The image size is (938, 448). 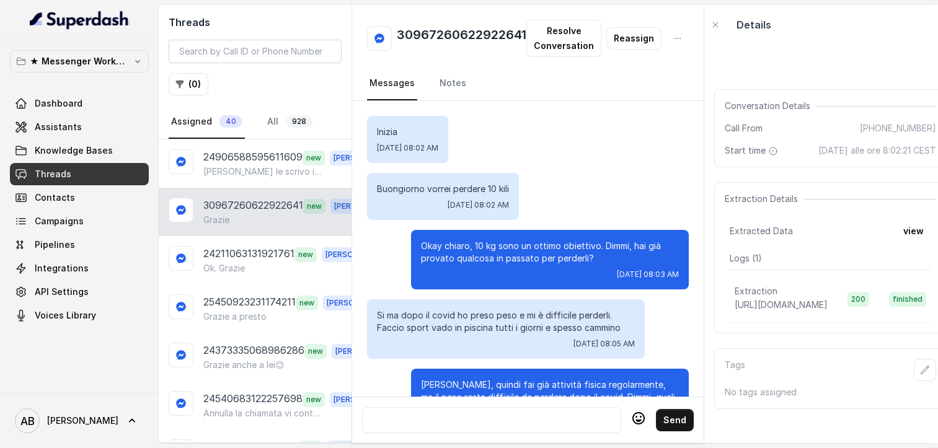 What do you see at coordinates (79, 127) in the screenshot?
I see `a: Assistants` at bounding box center [79, 127].